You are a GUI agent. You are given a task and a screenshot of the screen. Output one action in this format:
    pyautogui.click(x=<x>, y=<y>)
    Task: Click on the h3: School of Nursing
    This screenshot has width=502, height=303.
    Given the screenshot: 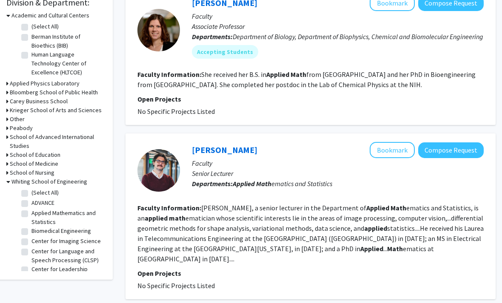 What is the action you would take?
    pyautogui.click(x=32, y=173)
    